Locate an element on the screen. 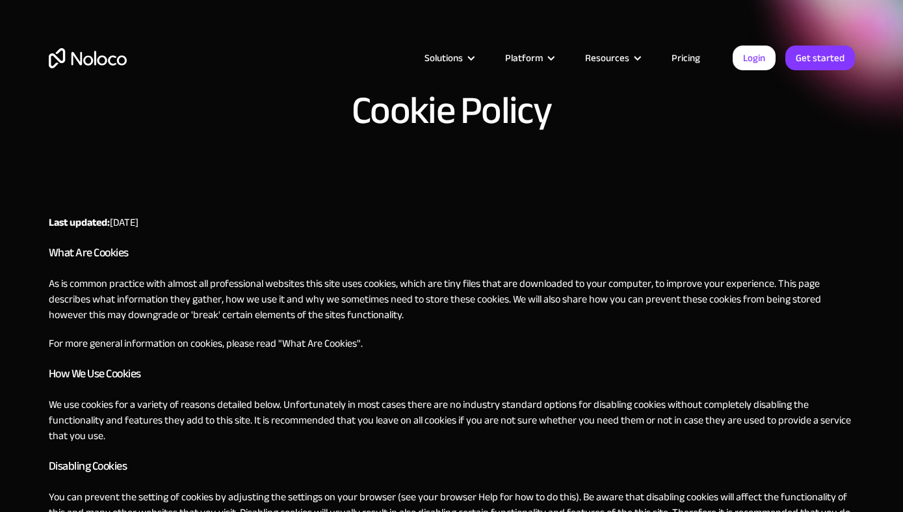 The width and height of the screenshot is (903, 512). p: For more general information on cookies, please read " ". is located at coordinates (452, 343).